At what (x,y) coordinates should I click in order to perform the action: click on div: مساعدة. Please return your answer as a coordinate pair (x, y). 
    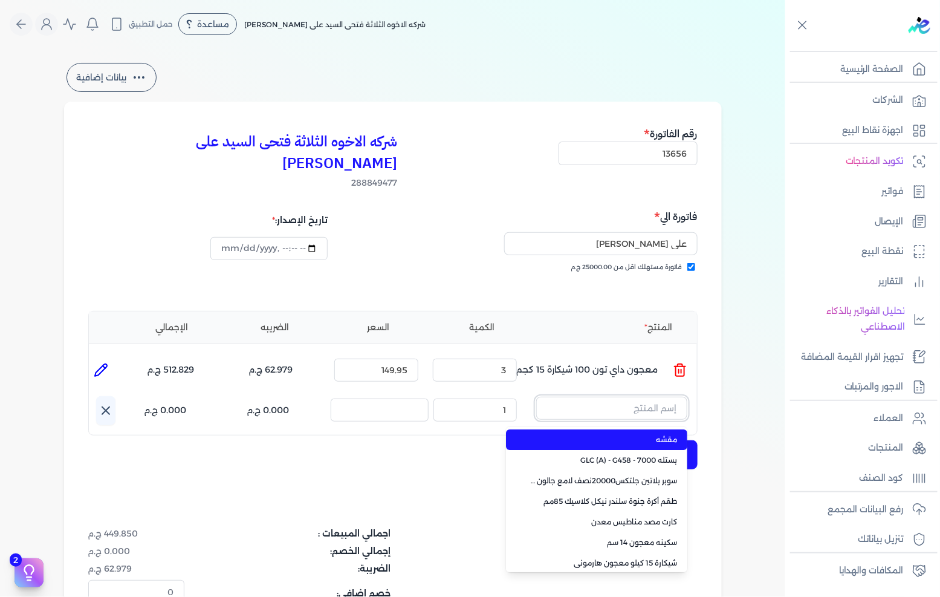
    Looking at the image, I should click on (207, 24).